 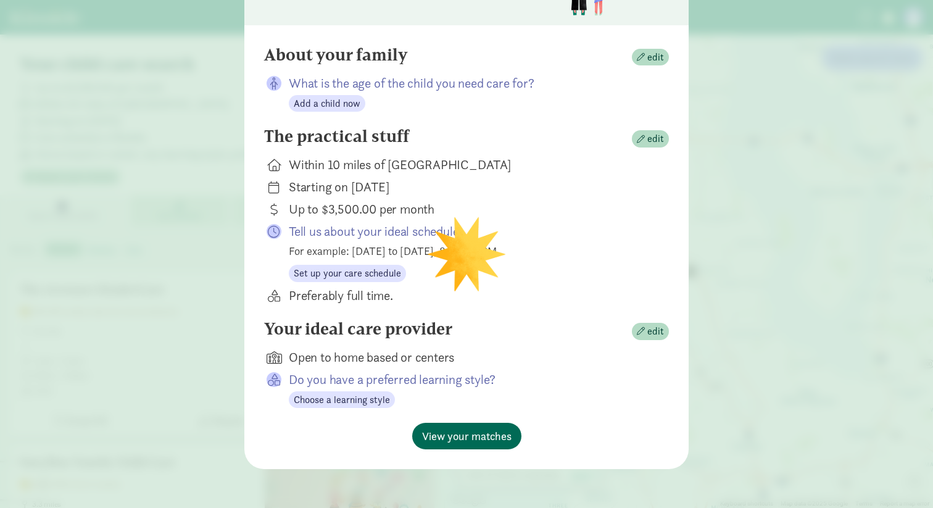 What do you see at coordinates (342, 400) in the screenshot?
I see `button: Choose a learning style` at bounding box center [342, 400].